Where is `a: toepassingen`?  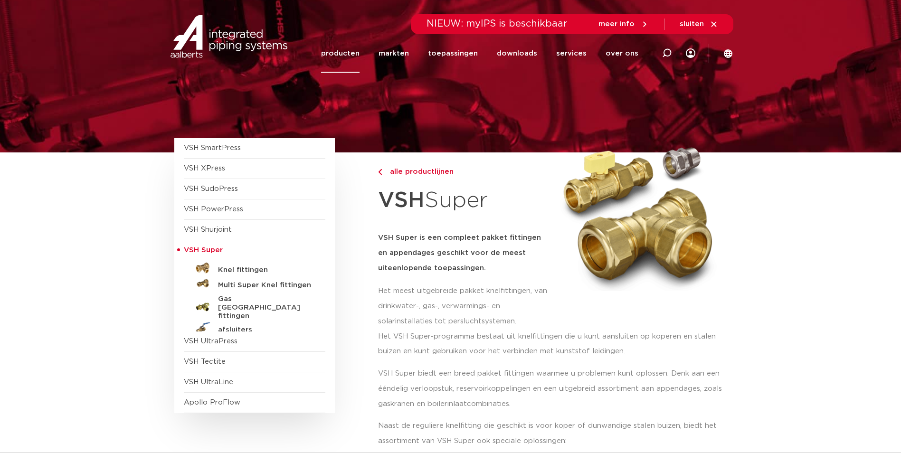 a: toepassingen is located at coordinates (453, 53).